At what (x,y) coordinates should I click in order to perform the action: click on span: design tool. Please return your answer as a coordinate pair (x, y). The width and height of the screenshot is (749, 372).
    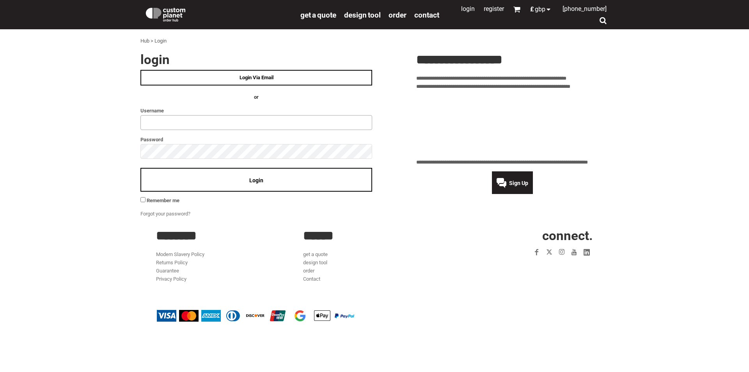
    Looking at the image, I should click on (362, 15).